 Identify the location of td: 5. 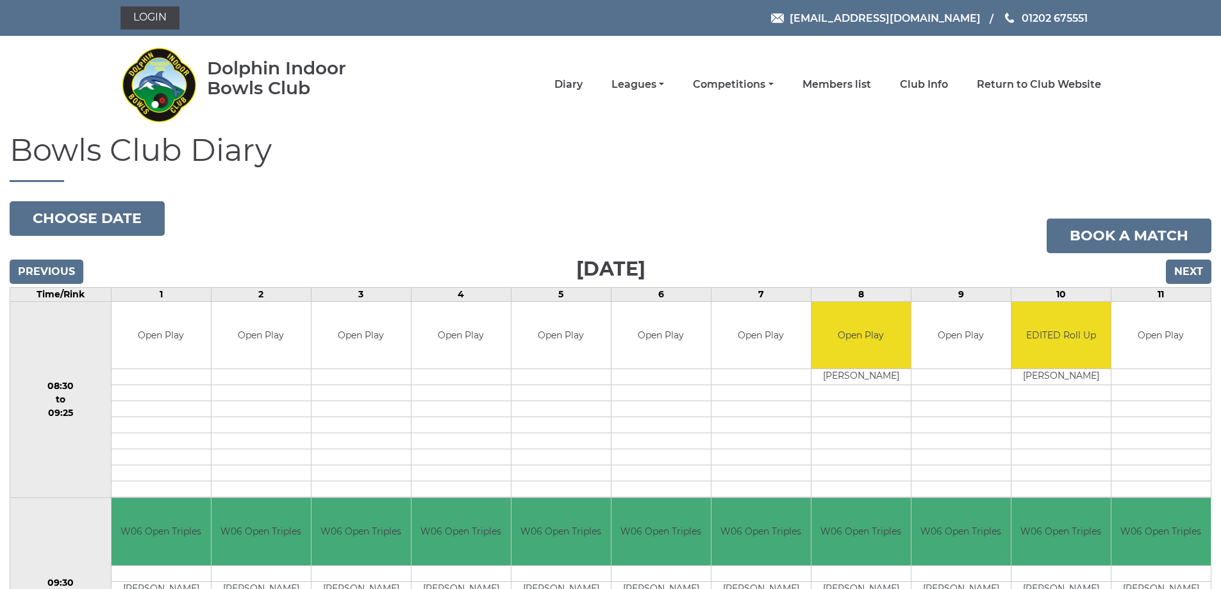
(561, 294).